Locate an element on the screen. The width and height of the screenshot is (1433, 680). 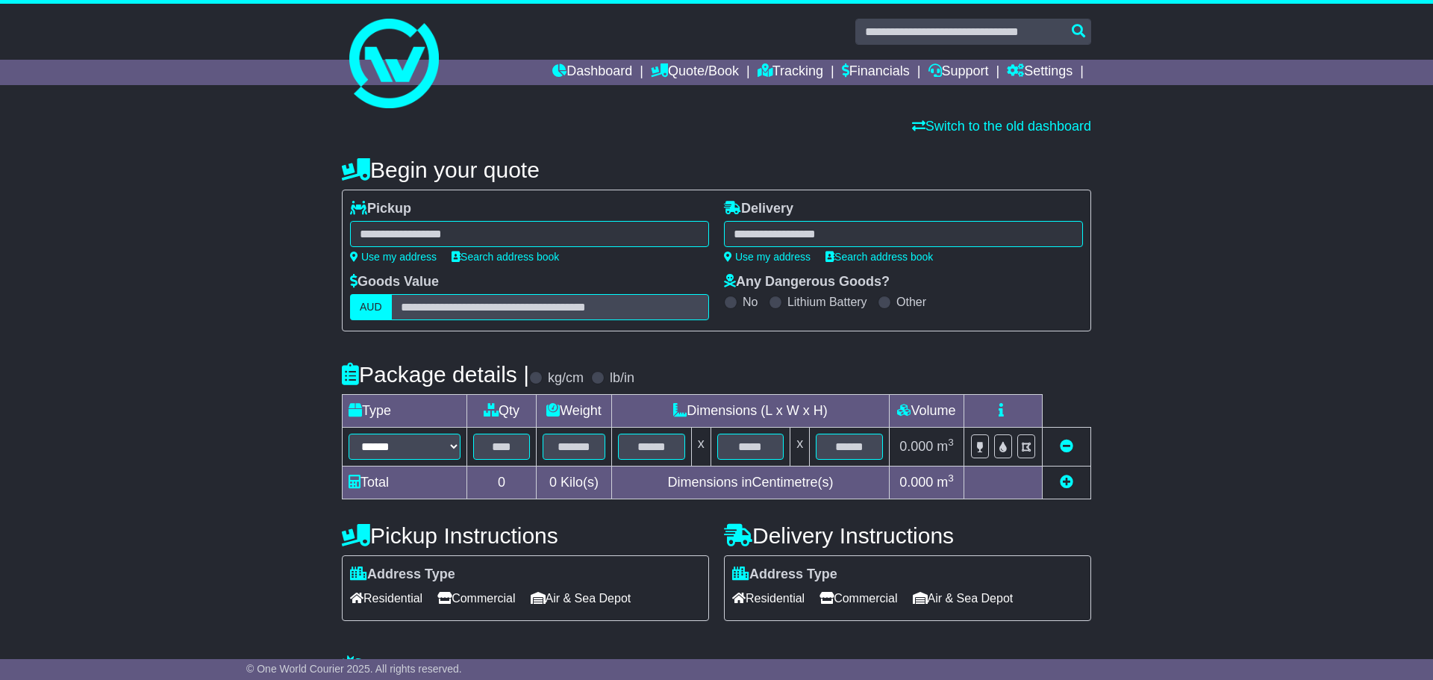
td: Total is located at coordinates (405, 483).